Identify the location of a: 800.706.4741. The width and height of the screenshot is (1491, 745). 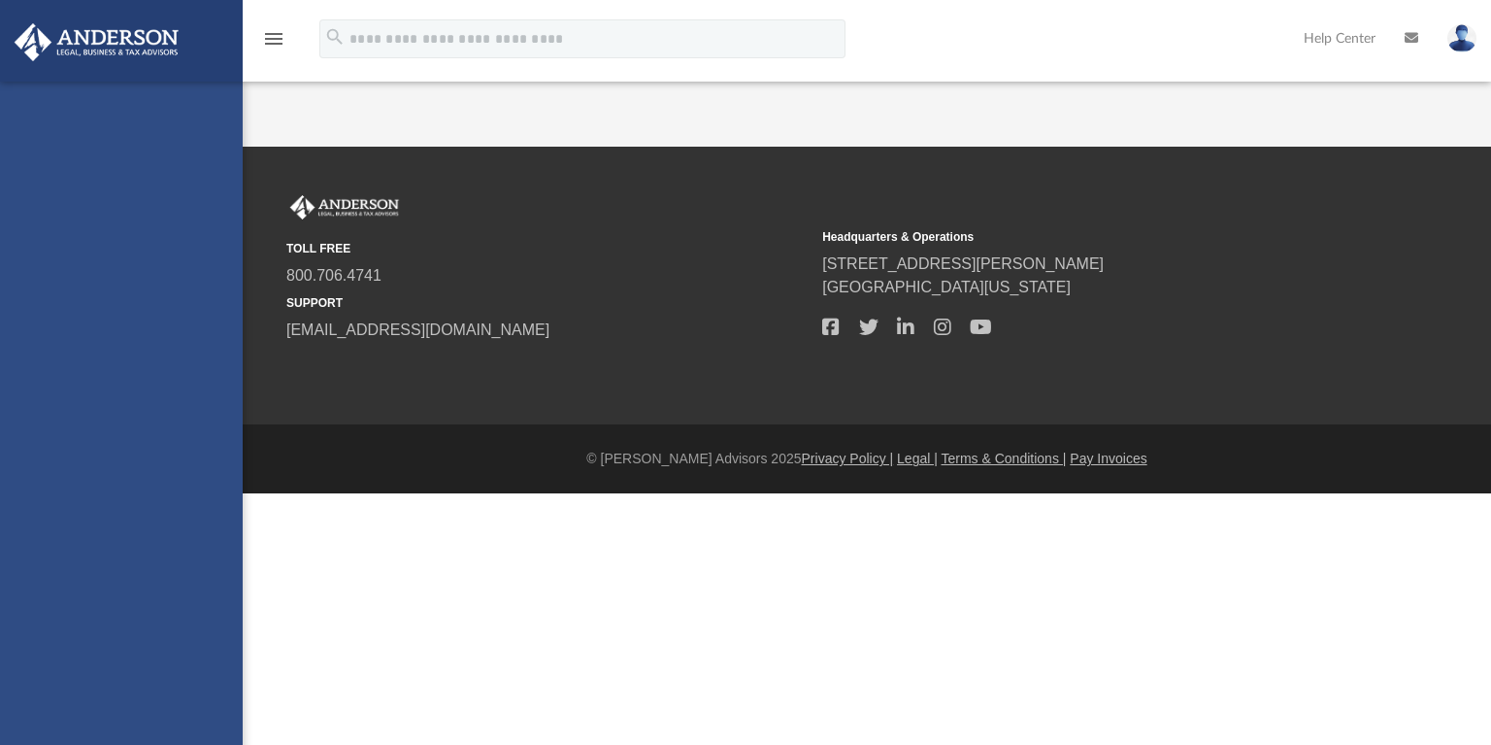
(334, 275).